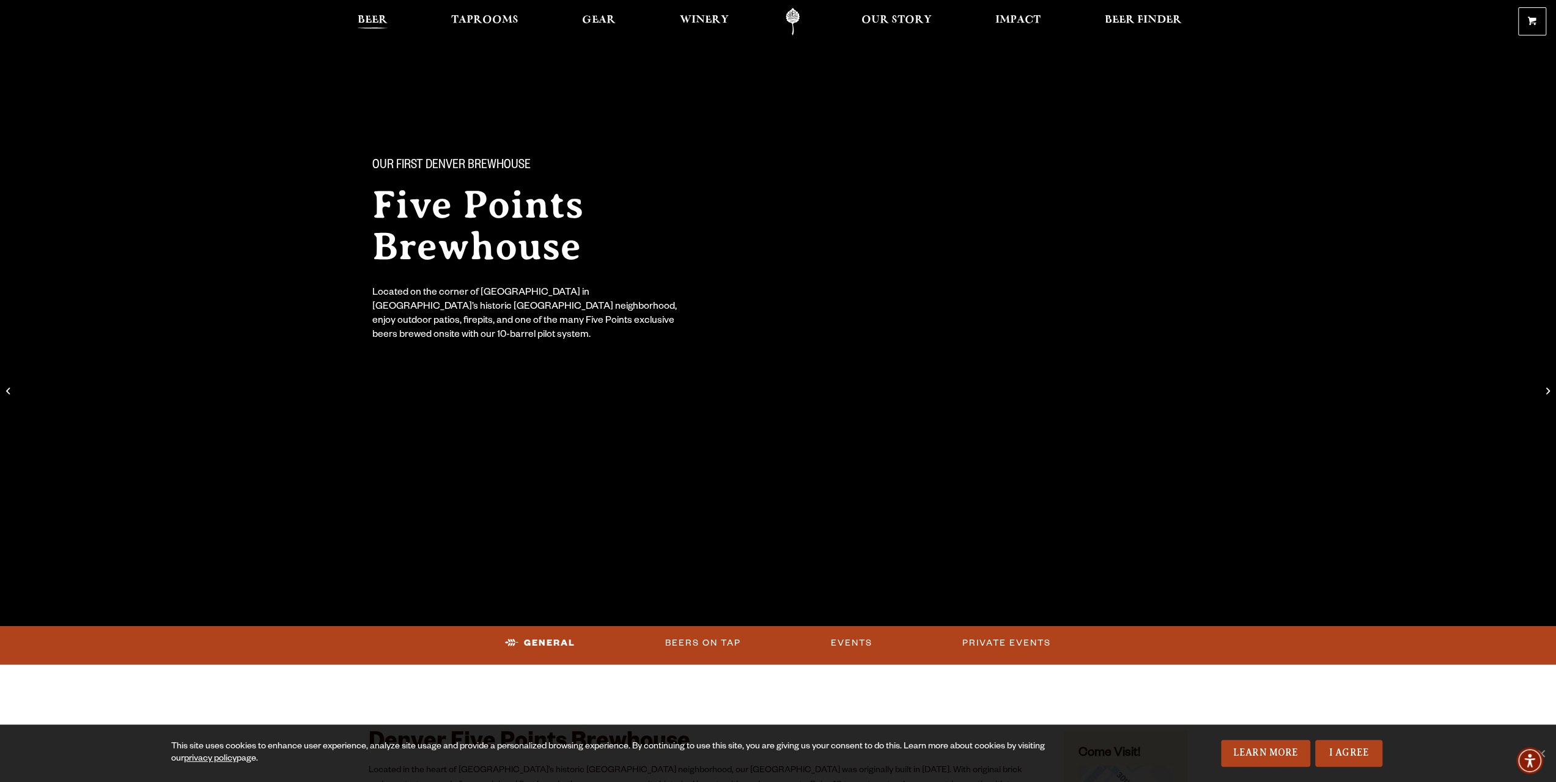  I want to click on div: This site uses cookies to enhance user experience, analyze site usage and provide a personalized ..., so click(619, 753).